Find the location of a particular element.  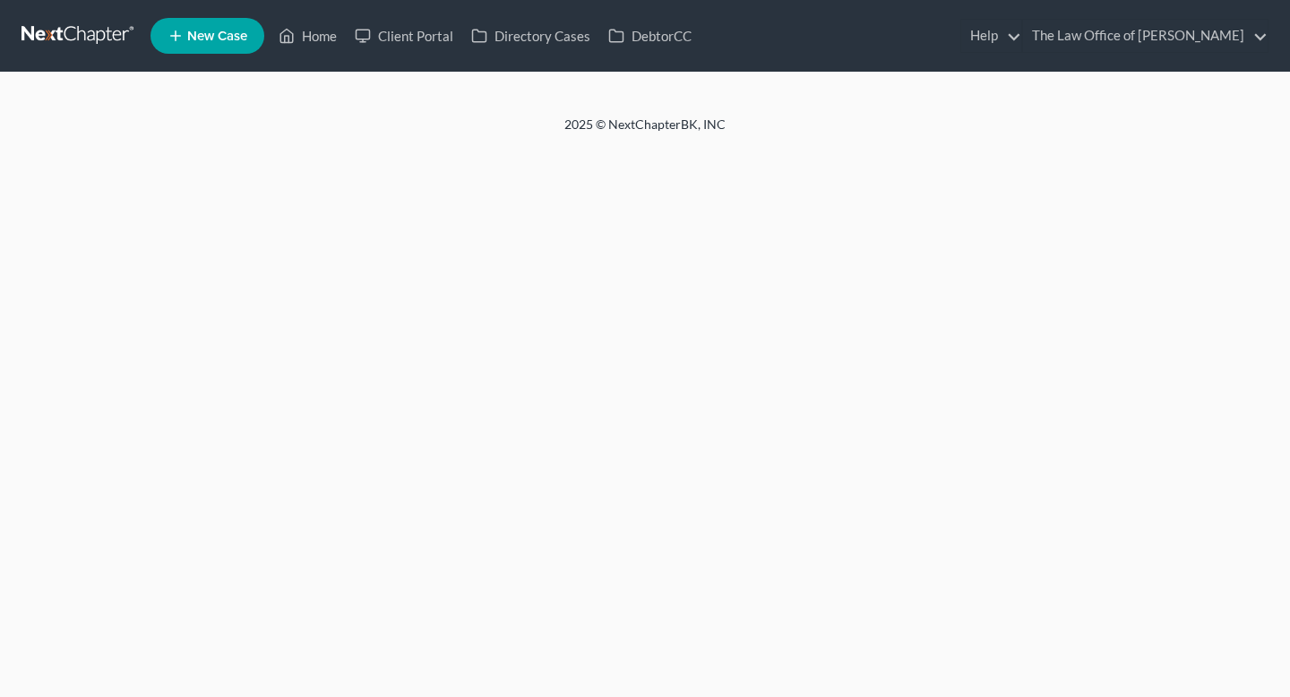

new-legal-case-button: New Case is located at coordinates (207, 36).